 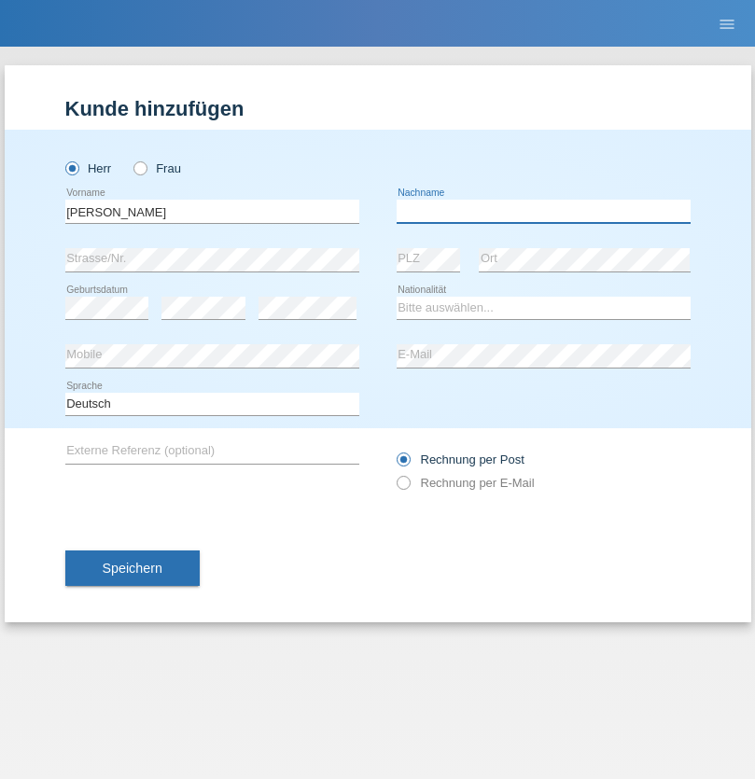 I want to click on input: Rechnung per Post, so click(x=402, y=464).